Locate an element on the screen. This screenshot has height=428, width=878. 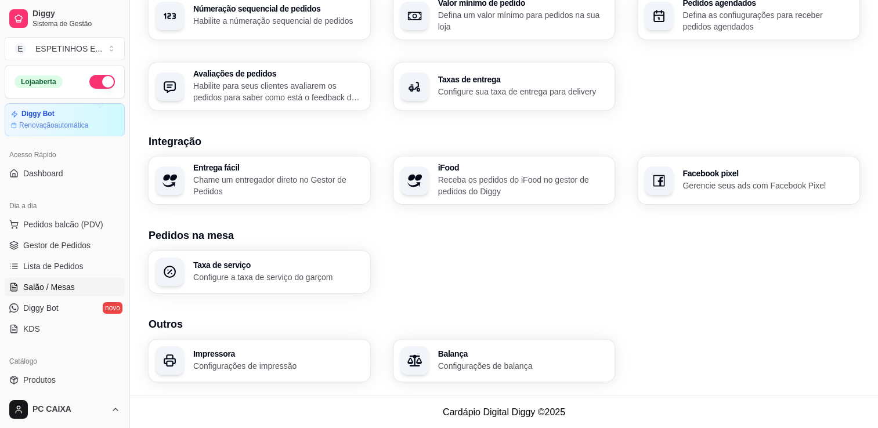
h3: Facebook pixel is located at coordinates (767, 173).